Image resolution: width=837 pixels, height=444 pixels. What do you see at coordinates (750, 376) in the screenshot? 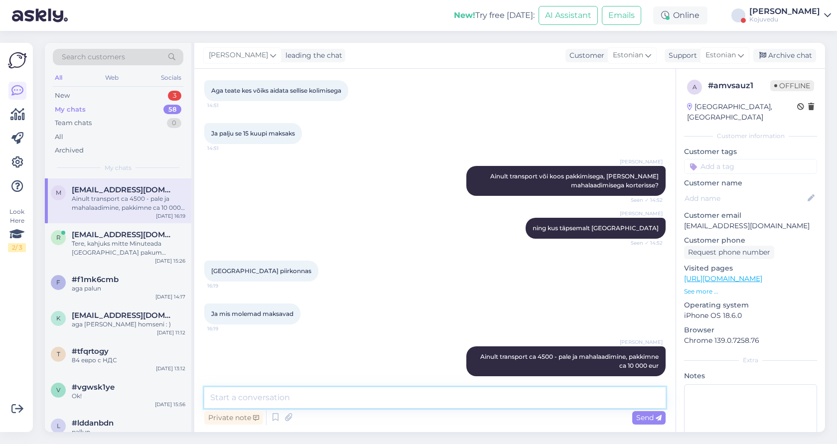
I see `p: Notes` at bounding box center [750, 376].